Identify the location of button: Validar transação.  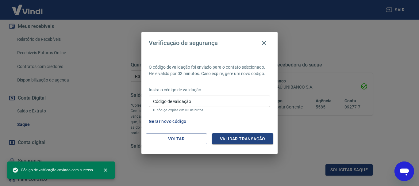
(242, 139).